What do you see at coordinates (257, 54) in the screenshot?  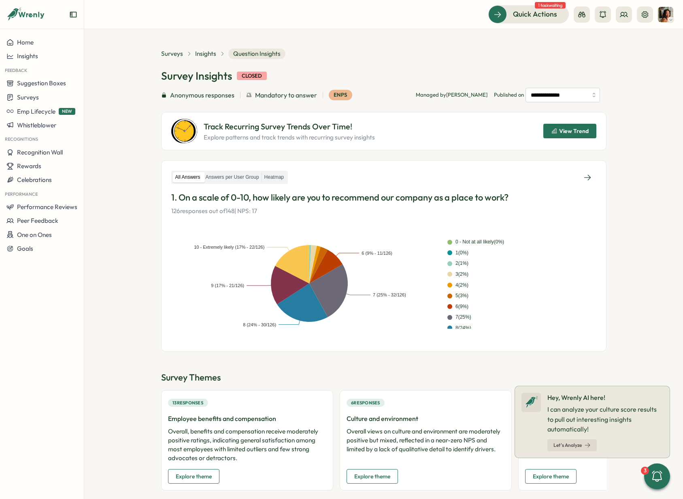 I see `span: Question Insights` at bounding box center [257, 54].